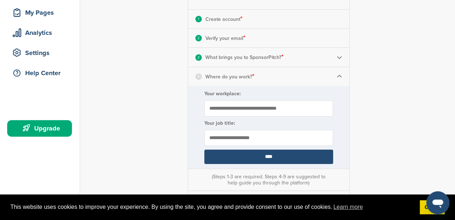  I want to click on div: 2, so click(198, 38).